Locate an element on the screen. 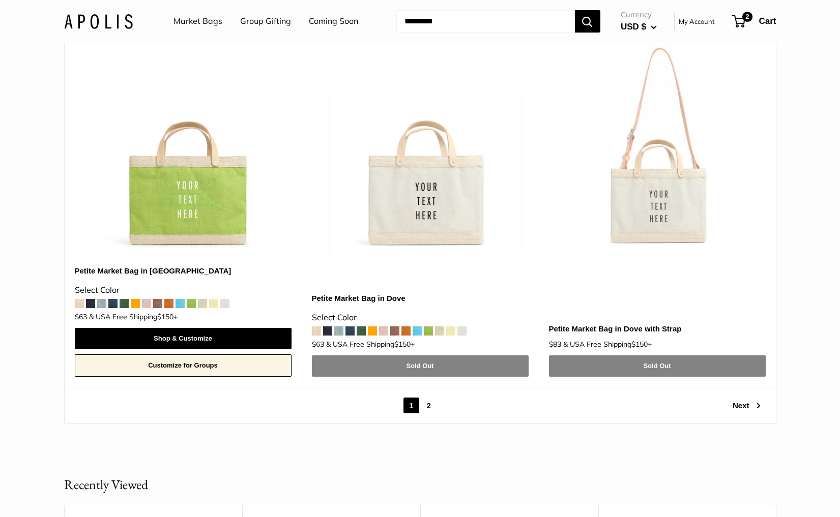  a: Coming Soon is located at coordinates (333, 21).